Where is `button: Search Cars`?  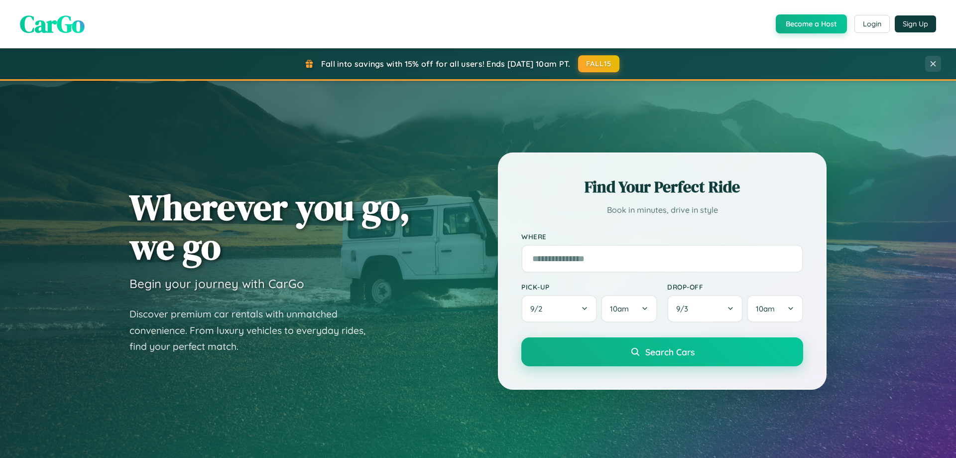 button: Search Cars is located at coordinates (663, 352).